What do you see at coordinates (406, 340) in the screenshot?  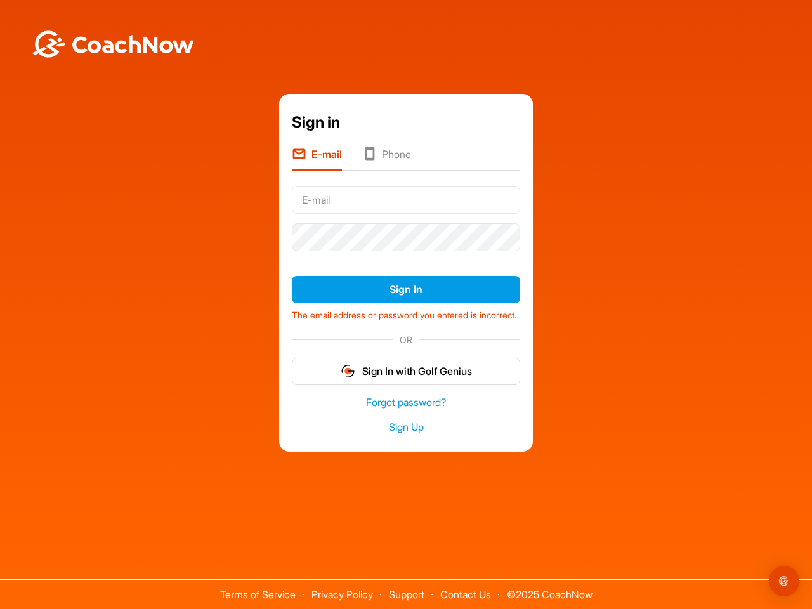 I see `span: OR` at bounding box center [406, 340].